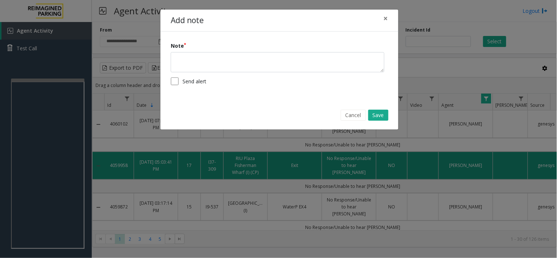 The image size is (557, 258). Describe the element at coordinates (187, 21) in the screenshot. I see `h4: Add note` at that location.